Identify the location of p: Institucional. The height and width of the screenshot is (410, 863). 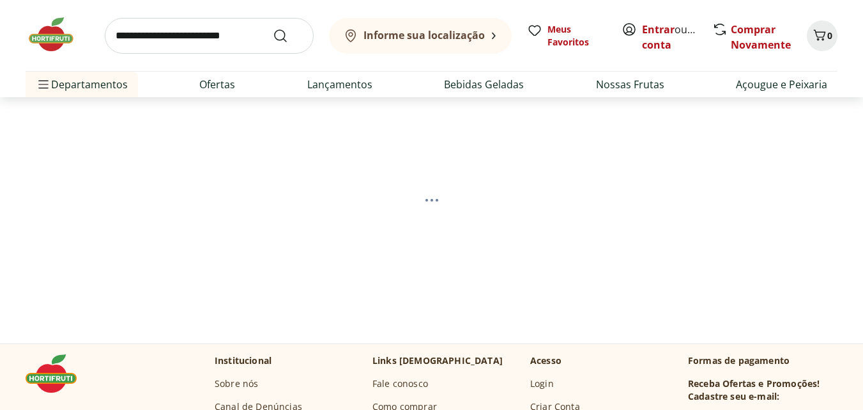
(243, 360).